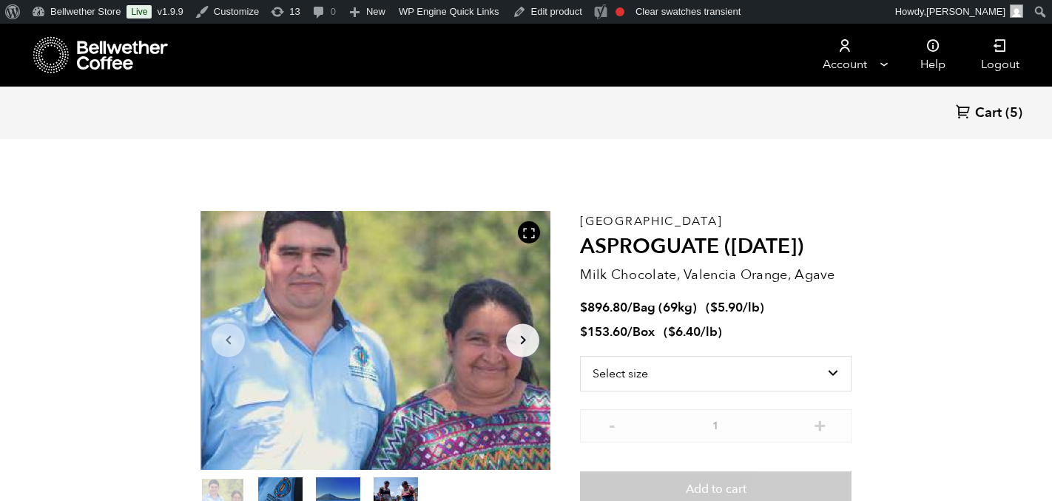 The height and width of the screenshot is (501, 1052). Describe the element at coordinates (644, 332) in the screenshot. I see `span: Box` at that location.